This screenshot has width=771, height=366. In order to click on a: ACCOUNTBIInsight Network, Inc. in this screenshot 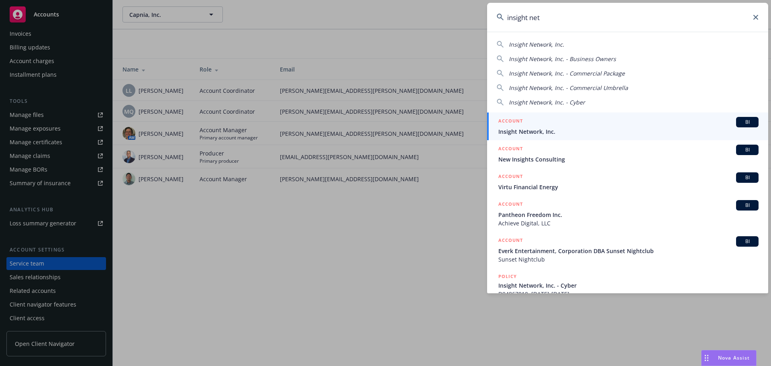, I will do `click(627, 126)`.